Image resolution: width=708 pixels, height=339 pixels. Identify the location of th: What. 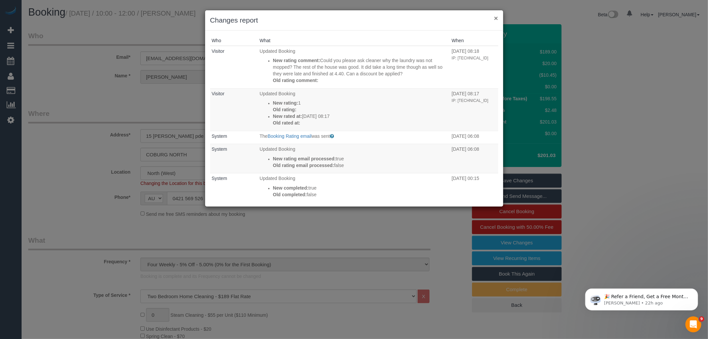
(354, 41).